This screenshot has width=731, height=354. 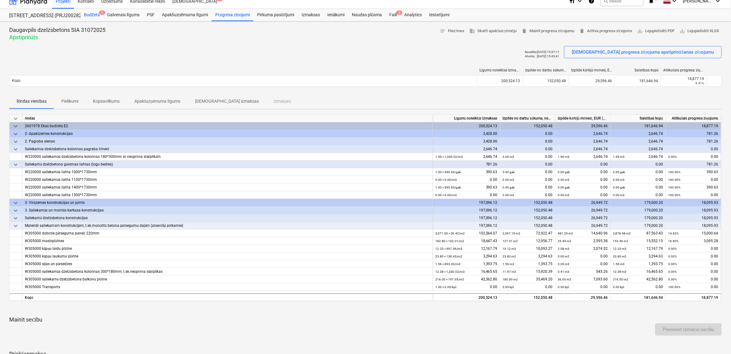 I want to click on a: PSF, so click(x=151, y=15).